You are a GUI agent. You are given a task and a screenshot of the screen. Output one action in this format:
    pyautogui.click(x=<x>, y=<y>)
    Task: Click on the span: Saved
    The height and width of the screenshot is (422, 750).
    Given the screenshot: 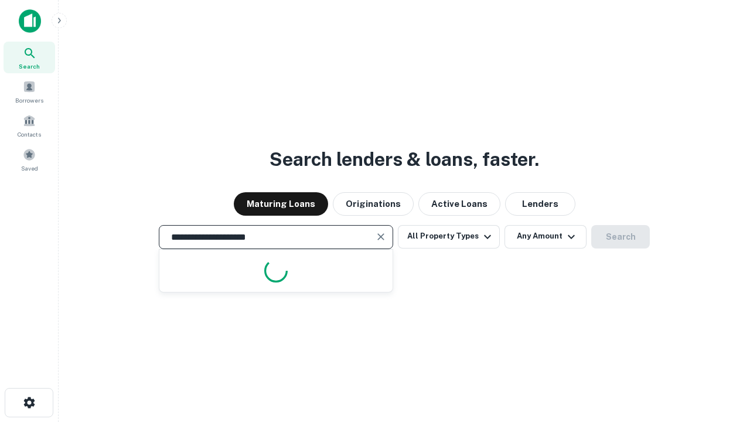 What is the action you would take?
    pyautogui.click(x=29, y=168)
    